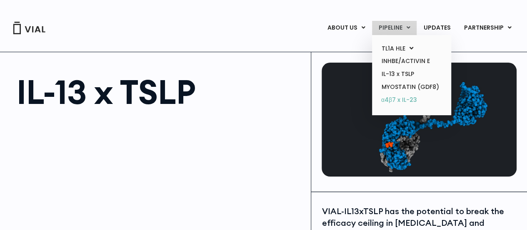 The image size is (527, 230). Describe the element at coordinates (488, 28) in the screenshot. I see `a: PARTNERSHIPMenu Toggle` at that location.